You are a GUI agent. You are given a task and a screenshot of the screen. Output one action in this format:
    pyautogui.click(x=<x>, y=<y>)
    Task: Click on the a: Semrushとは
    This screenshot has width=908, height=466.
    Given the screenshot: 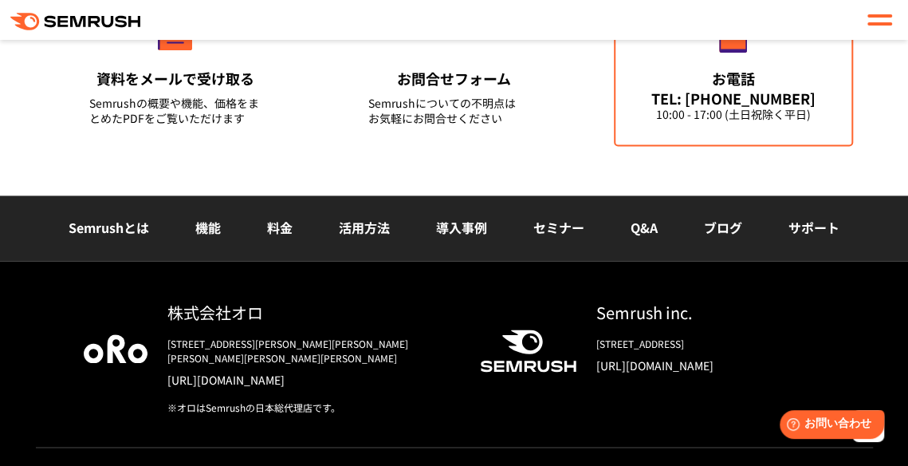 What is the action you would take?
    pyautogui.click(x=108, y=227)
    